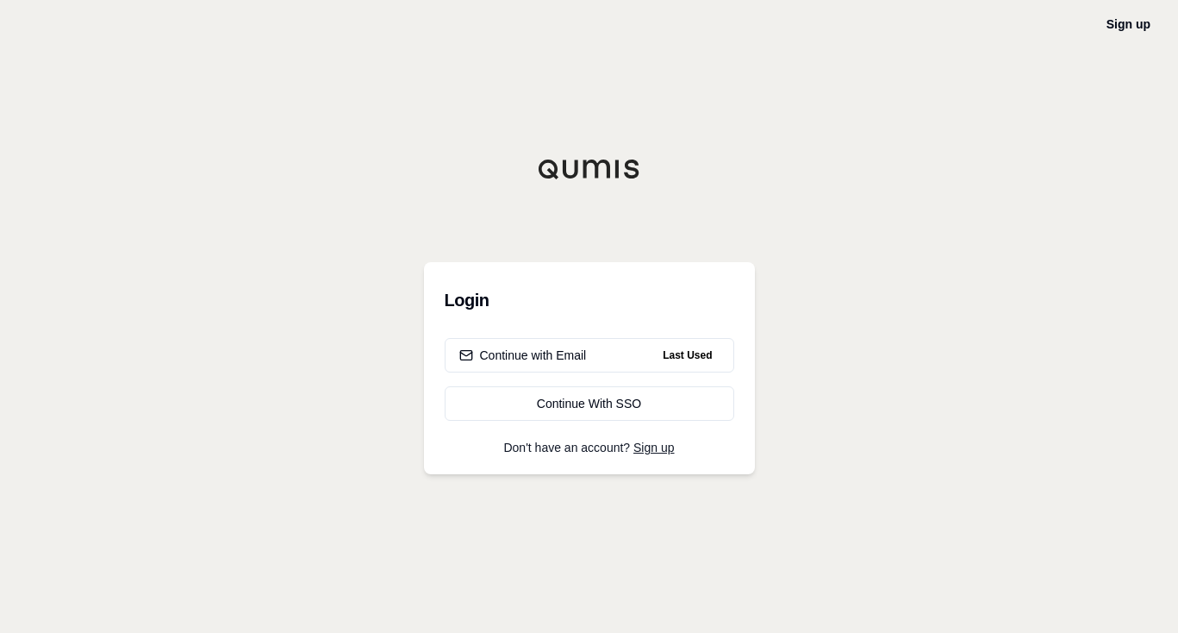  Describe the element at coordinates (590, 355) in the screenshot. I see `button: Continue with EmailLast Used` at that location.